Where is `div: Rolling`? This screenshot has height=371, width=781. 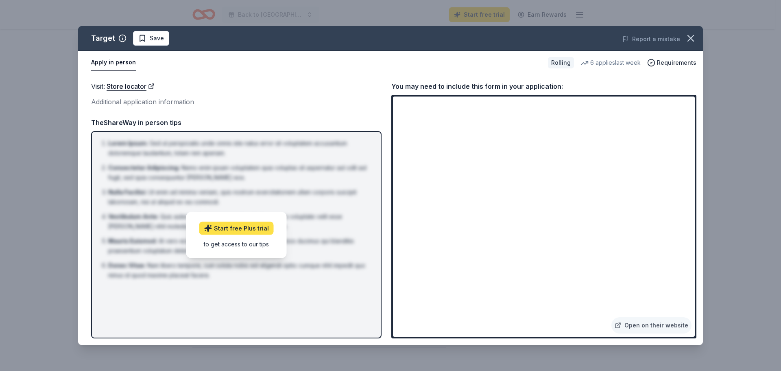 div: Rolling is located at coordinates (561, 63).